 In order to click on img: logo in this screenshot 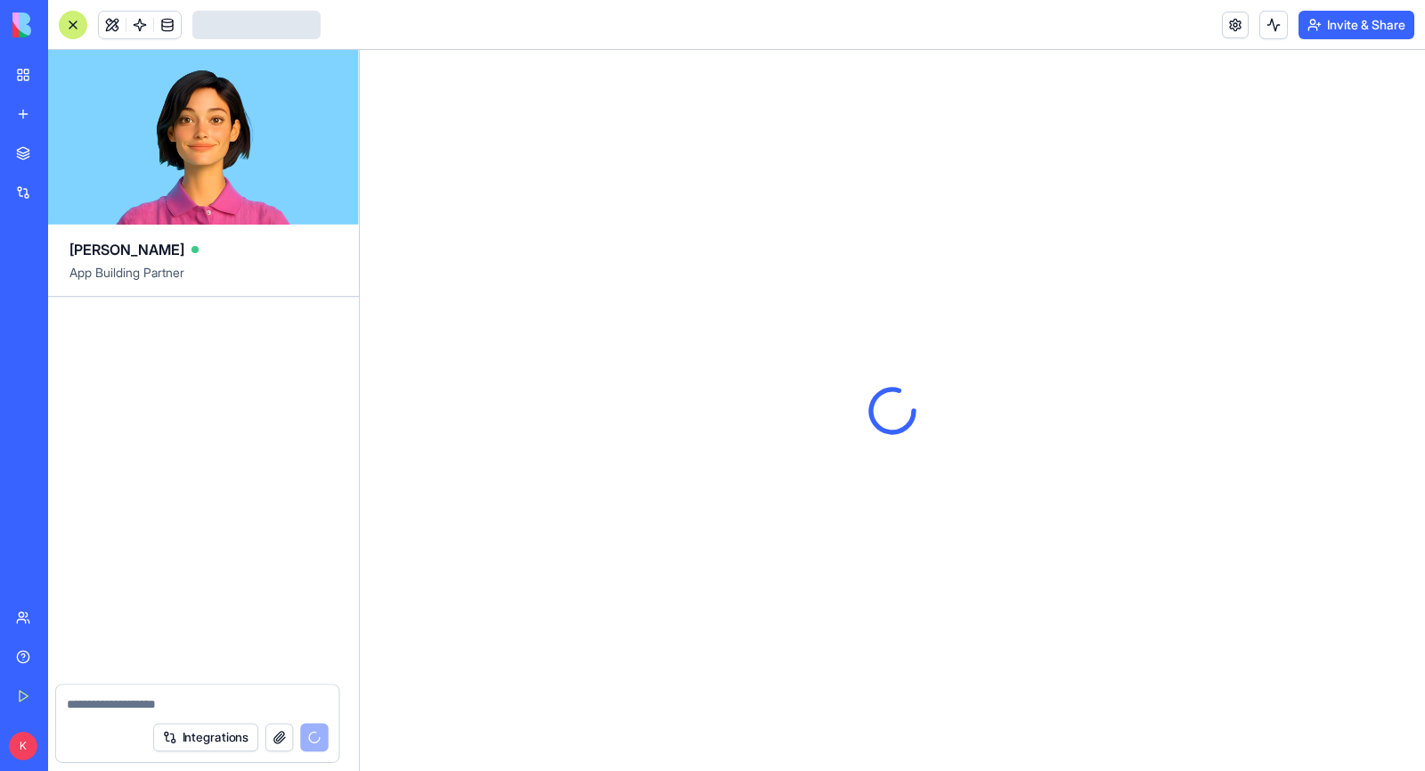, I will do `click(68, 25)`.